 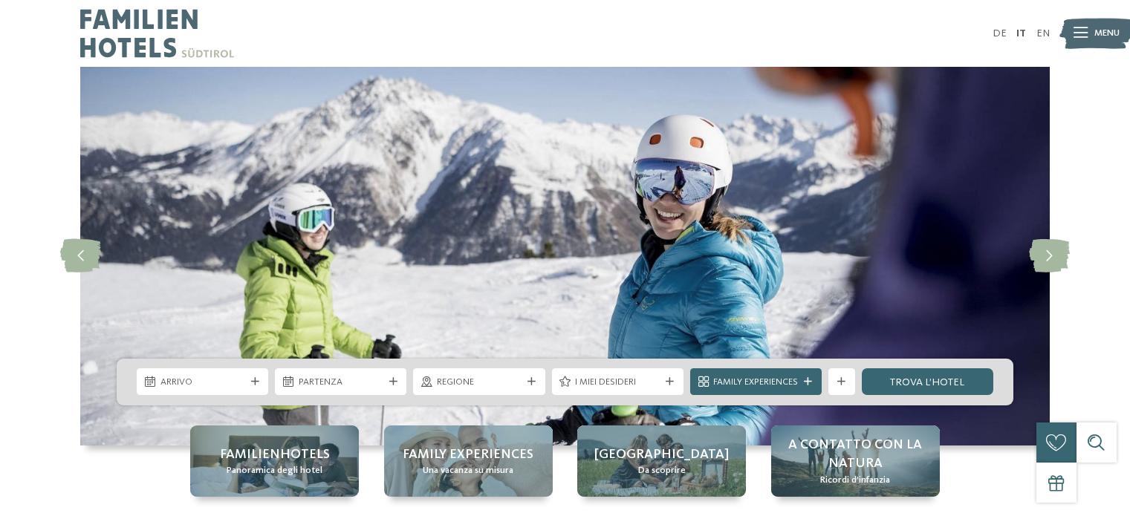 I want to click on span: I miei desideri, so click(x=618, y=383).